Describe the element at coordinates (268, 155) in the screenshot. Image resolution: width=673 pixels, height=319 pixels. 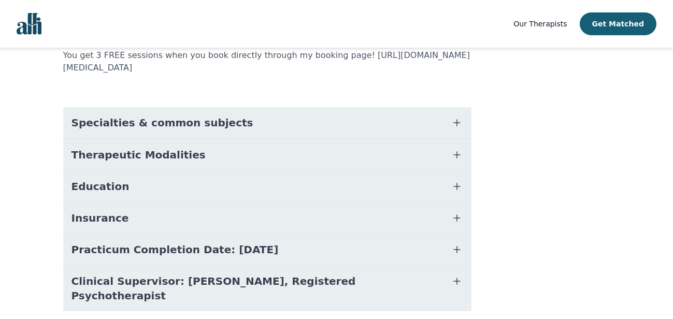
I see `button: Therapeutic Modalities` at that location.